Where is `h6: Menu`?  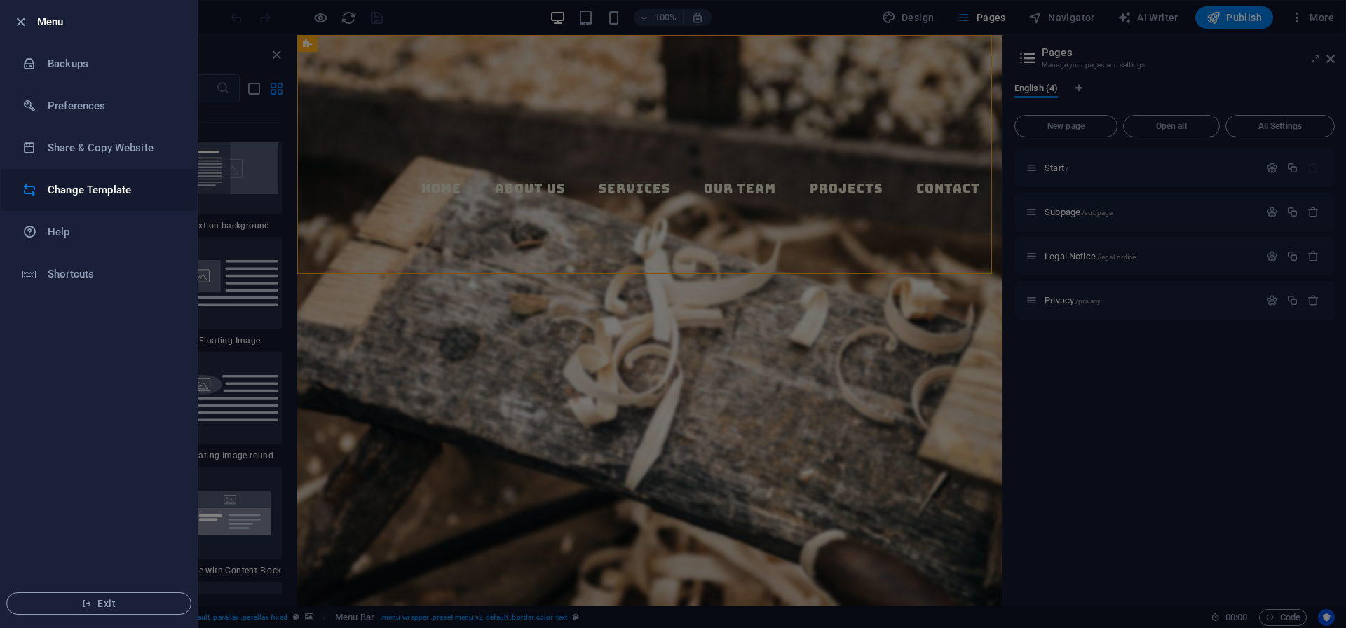
h6: Menu is located at coordinates (111, 22).